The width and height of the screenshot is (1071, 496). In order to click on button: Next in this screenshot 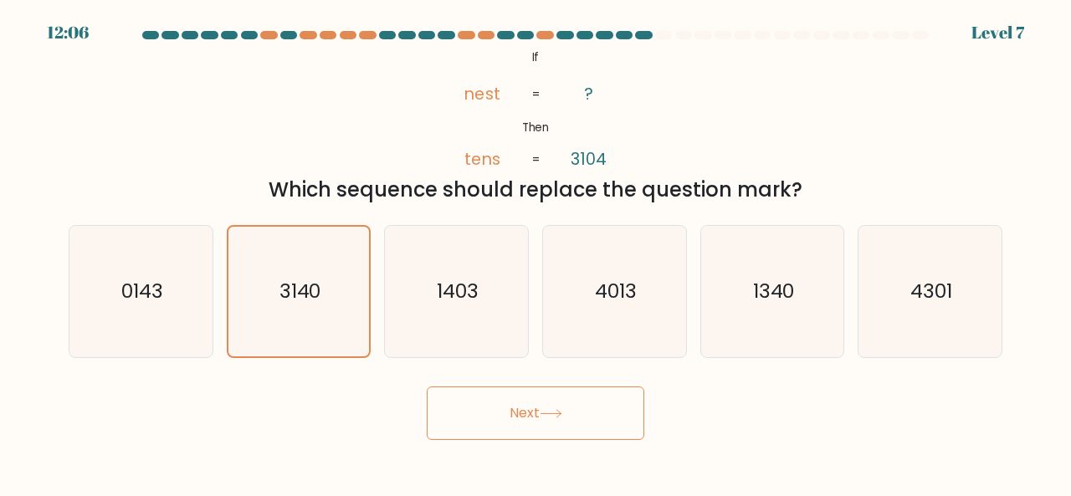, I will do `click(535, 413)`.